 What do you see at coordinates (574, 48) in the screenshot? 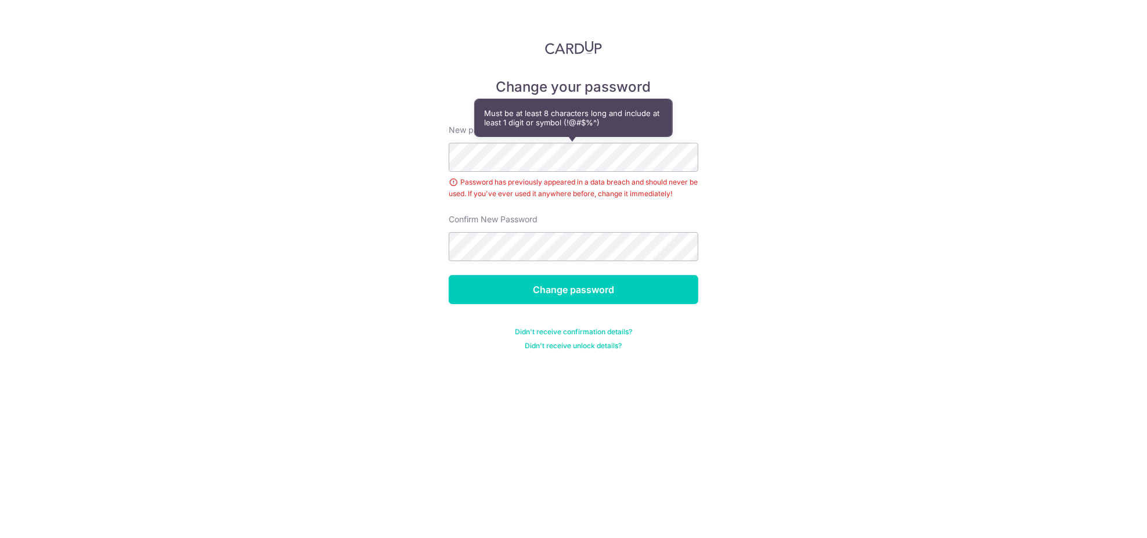
I see `img: CardUp Logo` at bounding box center [574, 48].